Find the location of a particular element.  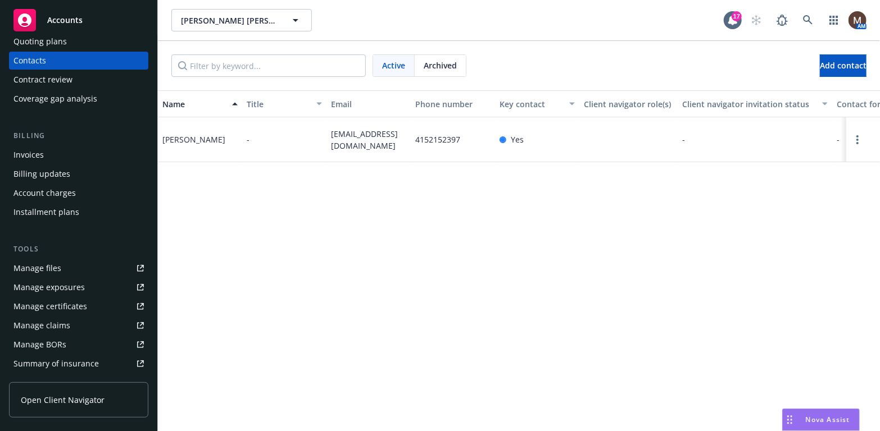

div: Client navigator role(s) is located at coordinates (628, 104).